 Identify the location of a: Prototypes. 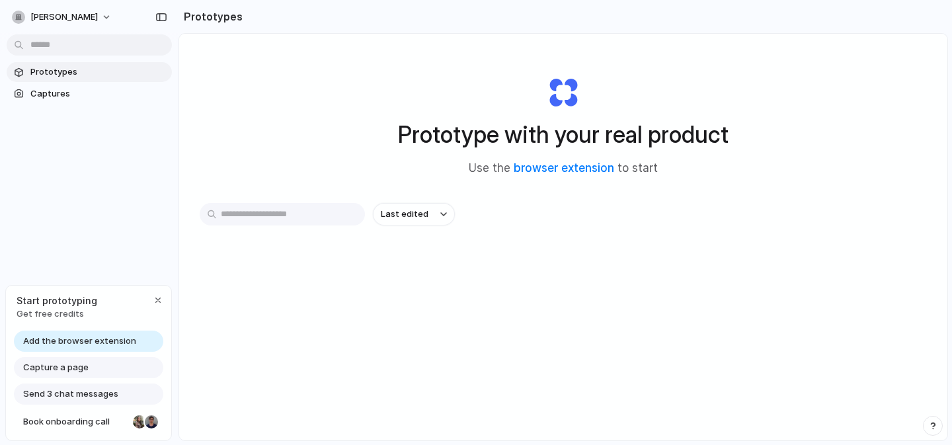
(89, 72).